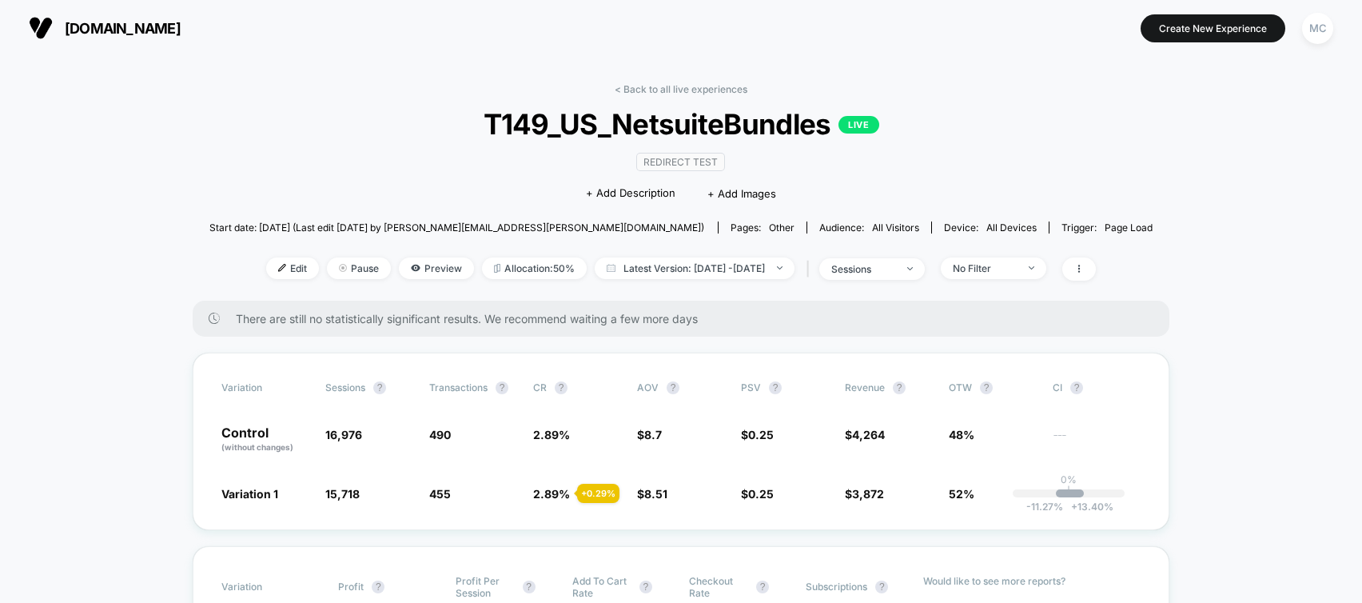 The image size is (1362, 603). Describe the element at coordinates (782, 227) in the screenshot. I see `span: other` at that location.